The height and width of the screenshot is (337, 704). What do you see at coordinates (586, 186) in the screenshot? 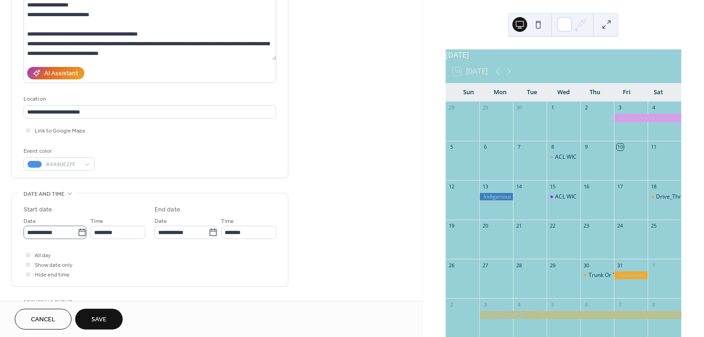
I see `div: 16` at bounding box center [586, 186].